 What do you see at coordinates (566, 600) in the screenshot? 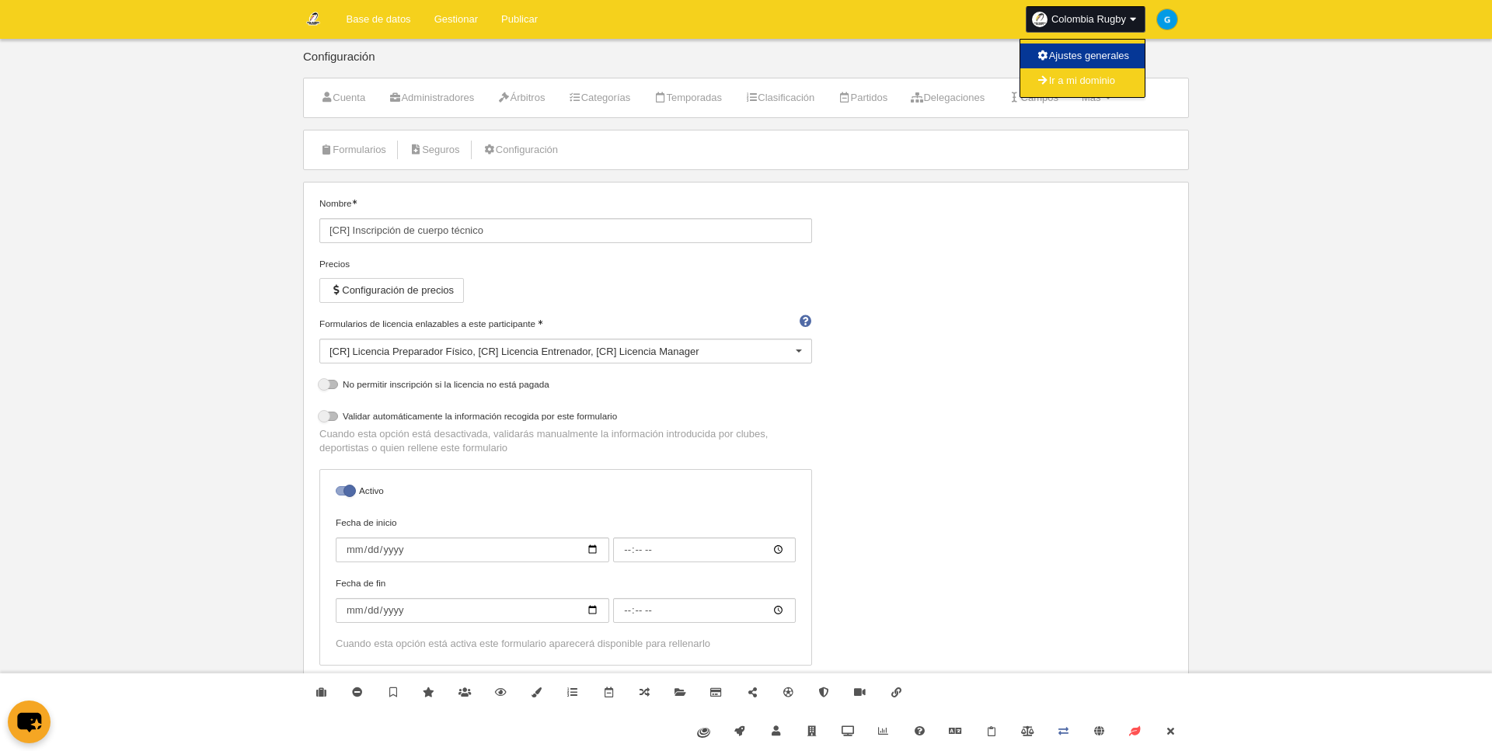
I see `label: Fecha de fin` at bounding box center [566, 600].